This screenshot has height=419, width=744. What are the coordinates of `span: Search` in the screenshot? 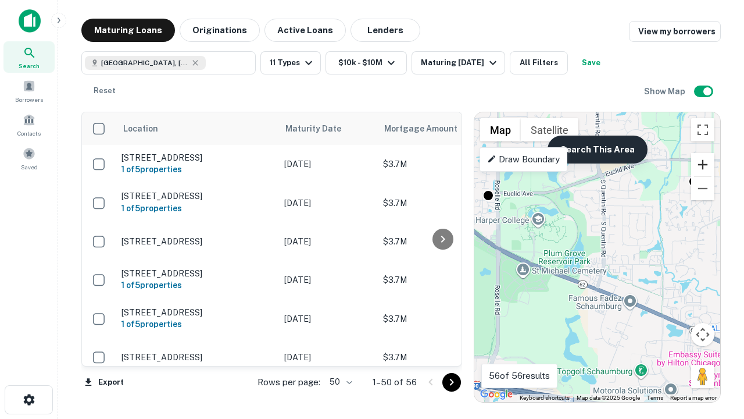 It's located at (29, 66).